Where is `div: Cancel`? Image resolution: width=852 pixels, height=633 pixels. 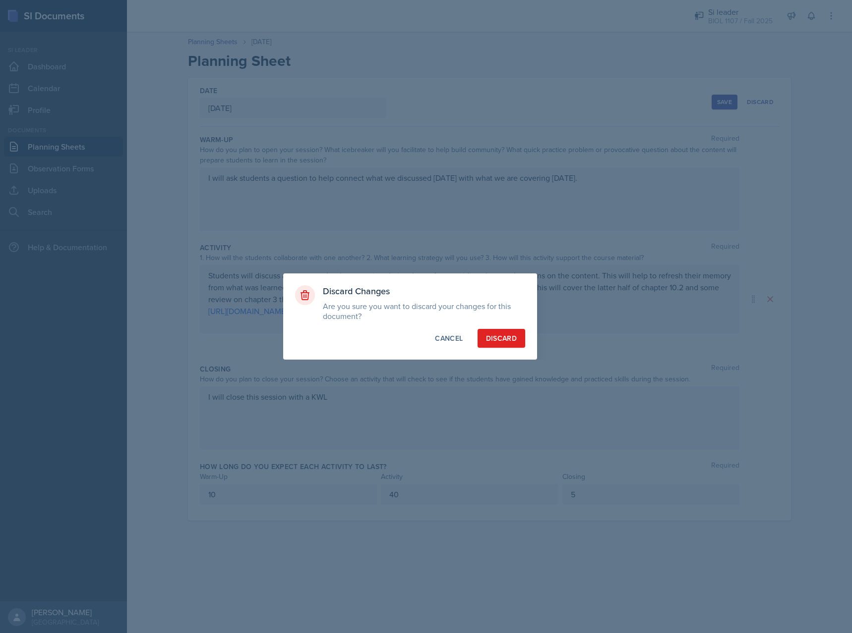
div: Cancel is located at coordinates (449, 339).